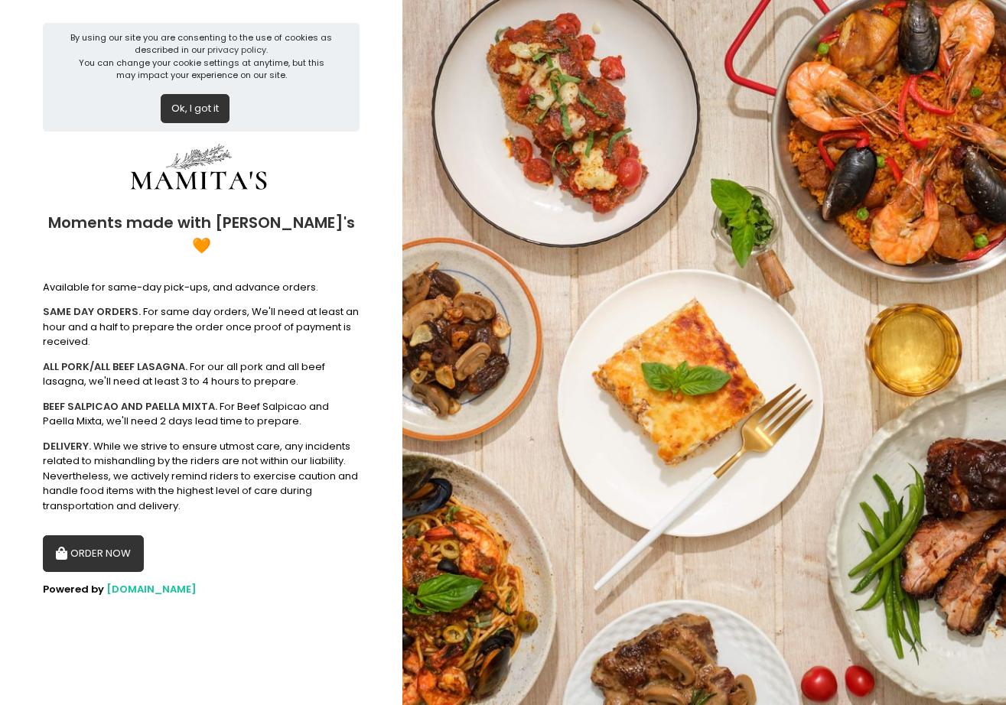 The width and height of the screenshot is (1006, 705). Describe the element at coordinates (199, 170) in the screenshot. I see `img: Mamitas PH` at that location.